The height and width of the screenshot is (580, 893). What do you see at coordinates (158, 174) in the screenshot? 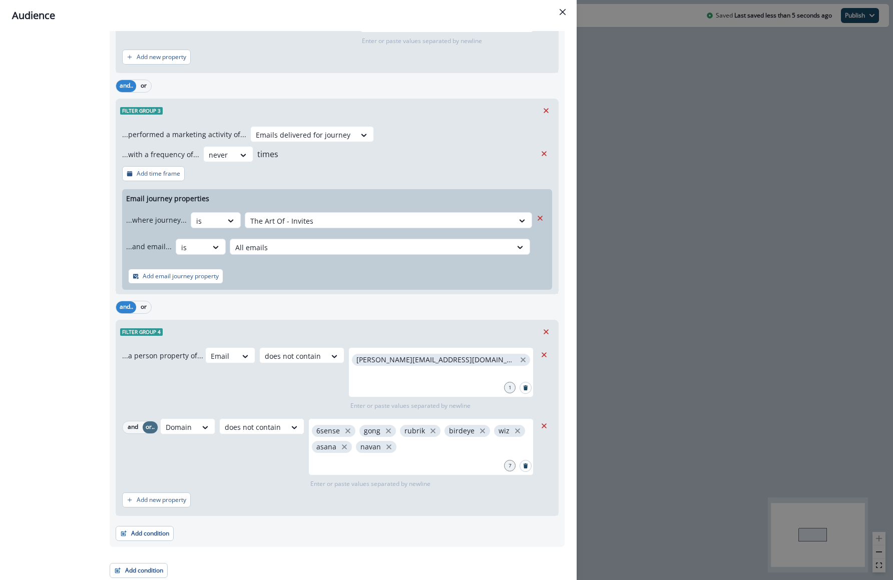
I see `p: Add time frame` at bounding box center [158, 174].